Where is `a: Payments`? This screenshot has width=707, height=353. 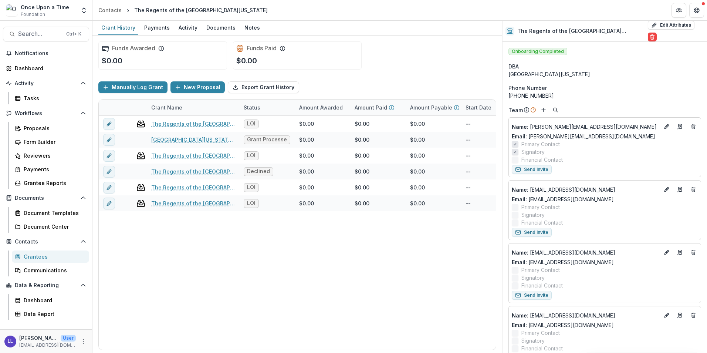
a: Payments is located at coordinates (50, 169).